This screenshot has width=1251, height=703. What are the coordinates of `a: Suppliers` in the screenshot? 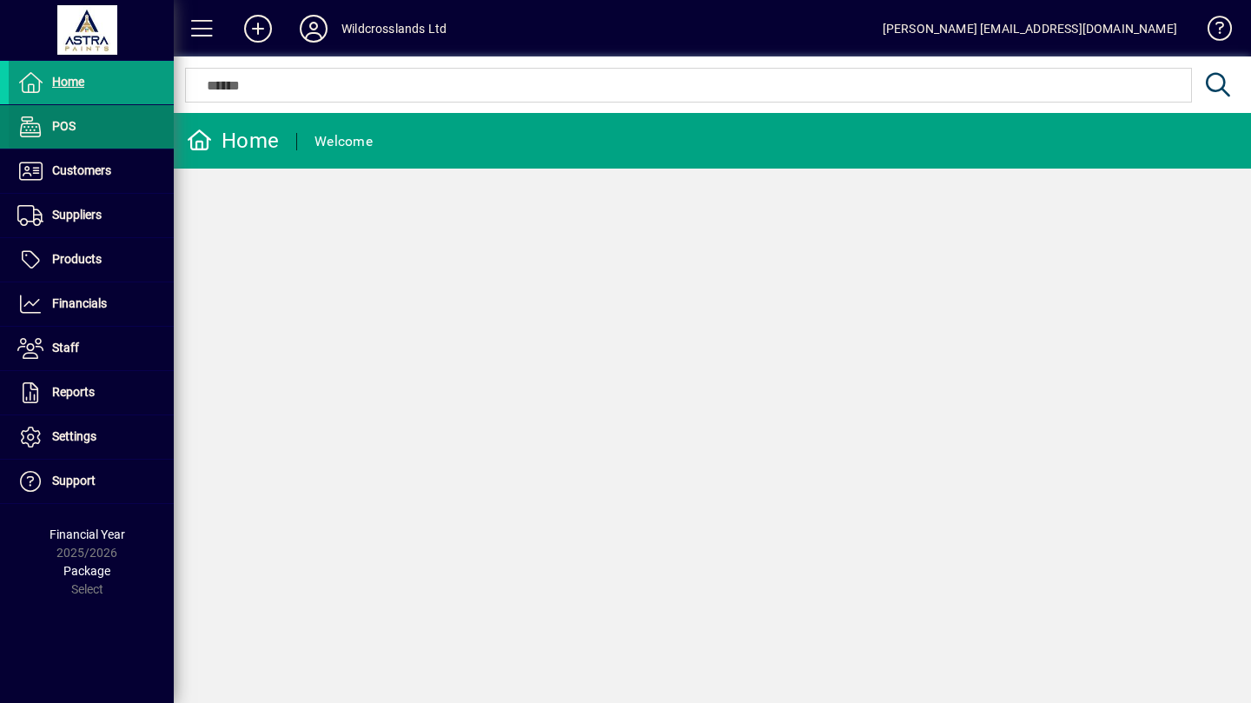 It's located at (91, 215).